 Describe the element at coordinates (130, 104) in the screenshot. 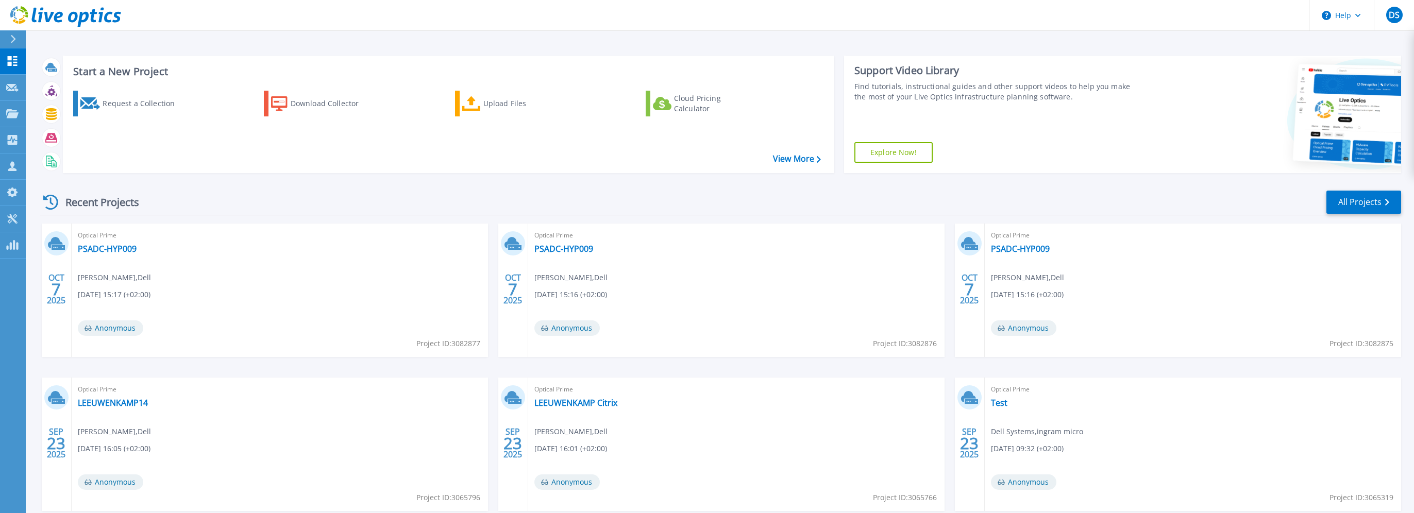

I see `a: Request a Collection` at that location.